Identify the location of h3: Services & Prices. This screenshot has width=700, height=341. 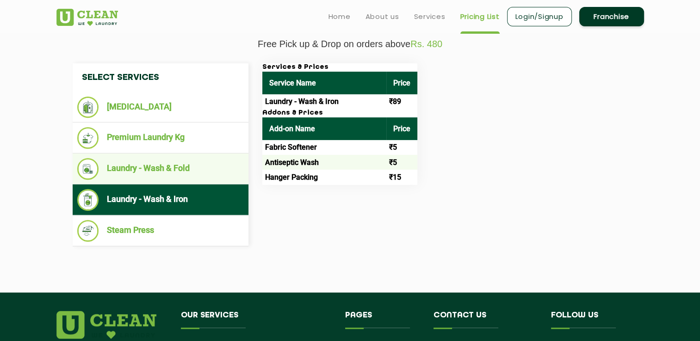
(339, 68).